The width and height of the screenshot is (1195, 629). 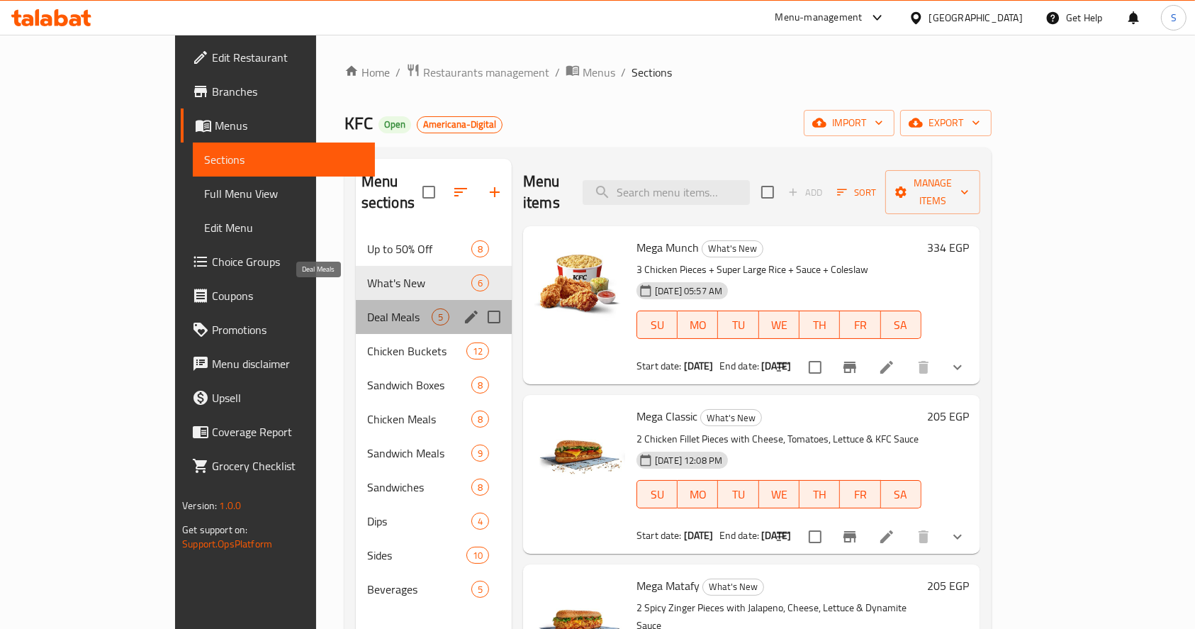 What do you see at coordinates (668, 72) in the screenshot?
I see `nav: breadcrumb` at bounding box center [668, 72].